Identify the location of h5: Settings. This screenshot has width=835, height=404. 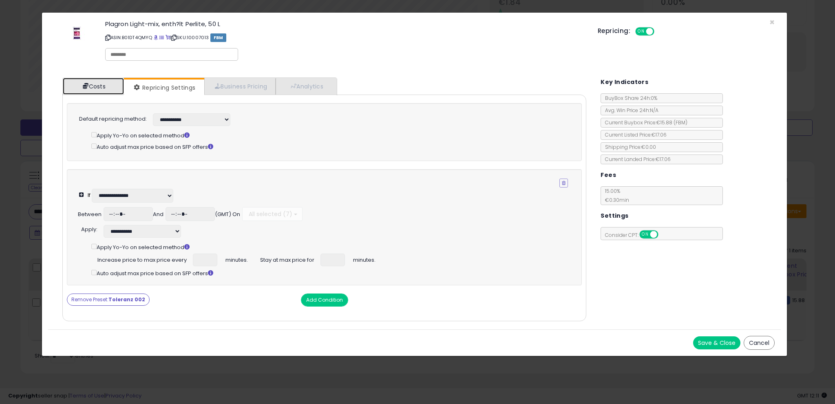
(615, 216).